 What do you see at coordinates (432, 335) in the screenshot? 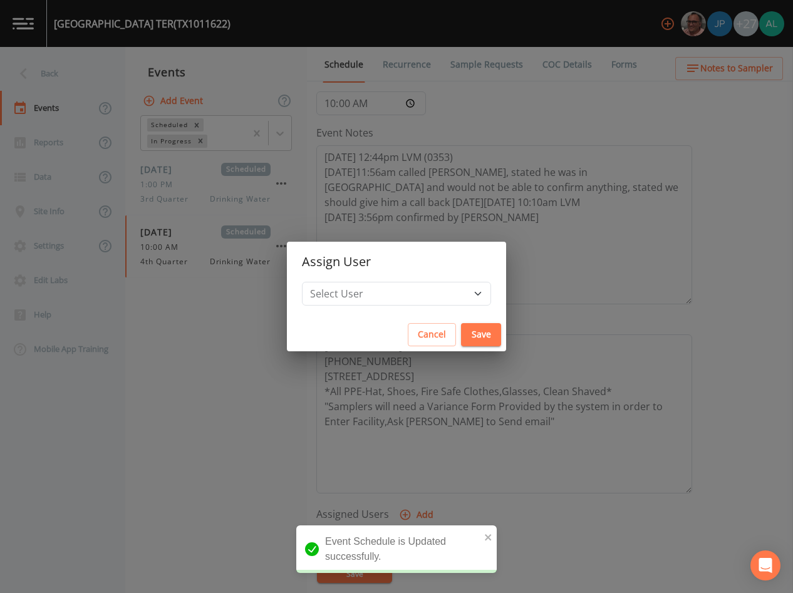
I see `button: Cancel` at bounding box center [432, 335].